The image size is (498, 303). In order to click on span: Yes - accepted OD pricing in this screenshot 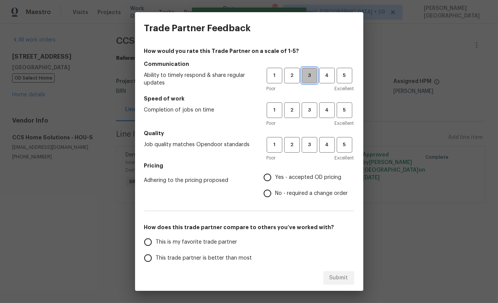, I will do `click(308, 177)`.